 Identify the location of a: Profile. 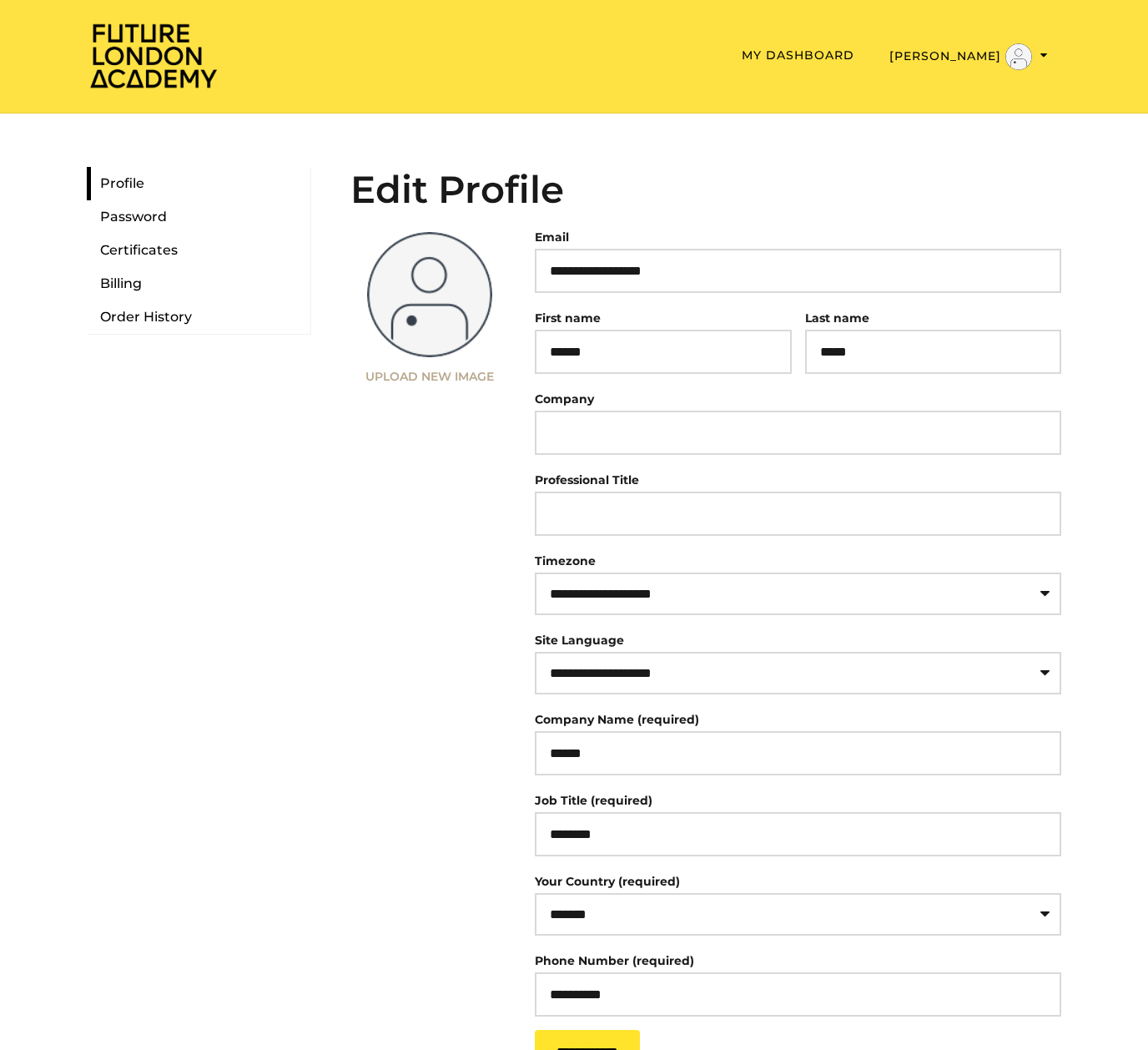
(199, 184).